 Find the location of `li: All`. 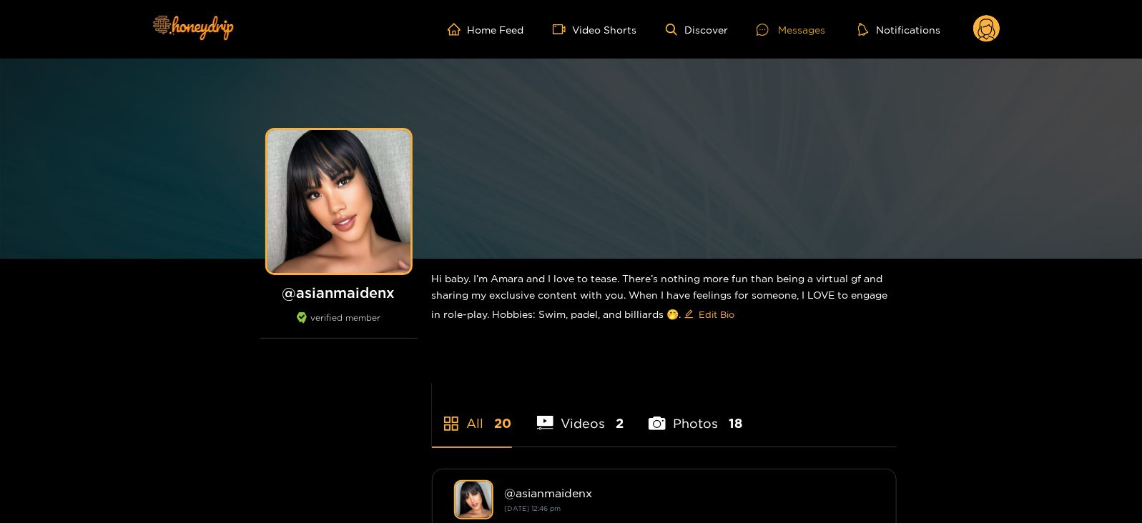

li: All is located at coordinates (472, 415).